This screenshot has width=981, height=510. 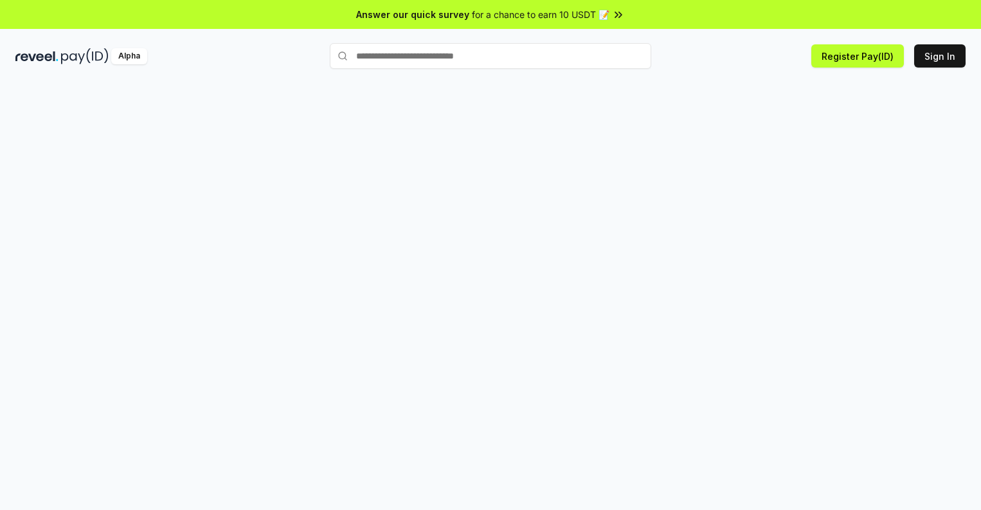 I want to click on span: for a chance to earn 10 USDT 📝, so click(x=541, y=14).